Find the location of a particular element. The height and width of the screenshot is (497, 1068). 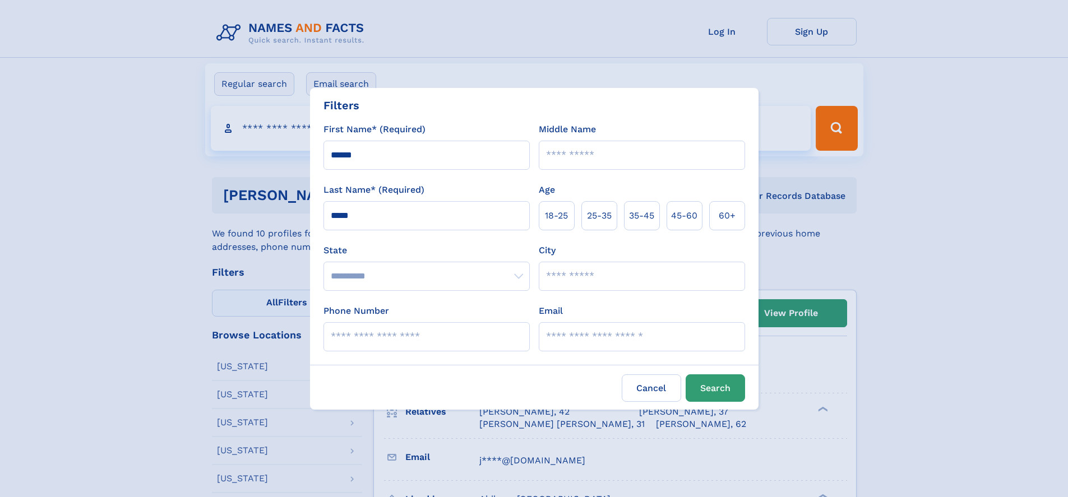

label: Middle Name is located at coordinates (567, 129).